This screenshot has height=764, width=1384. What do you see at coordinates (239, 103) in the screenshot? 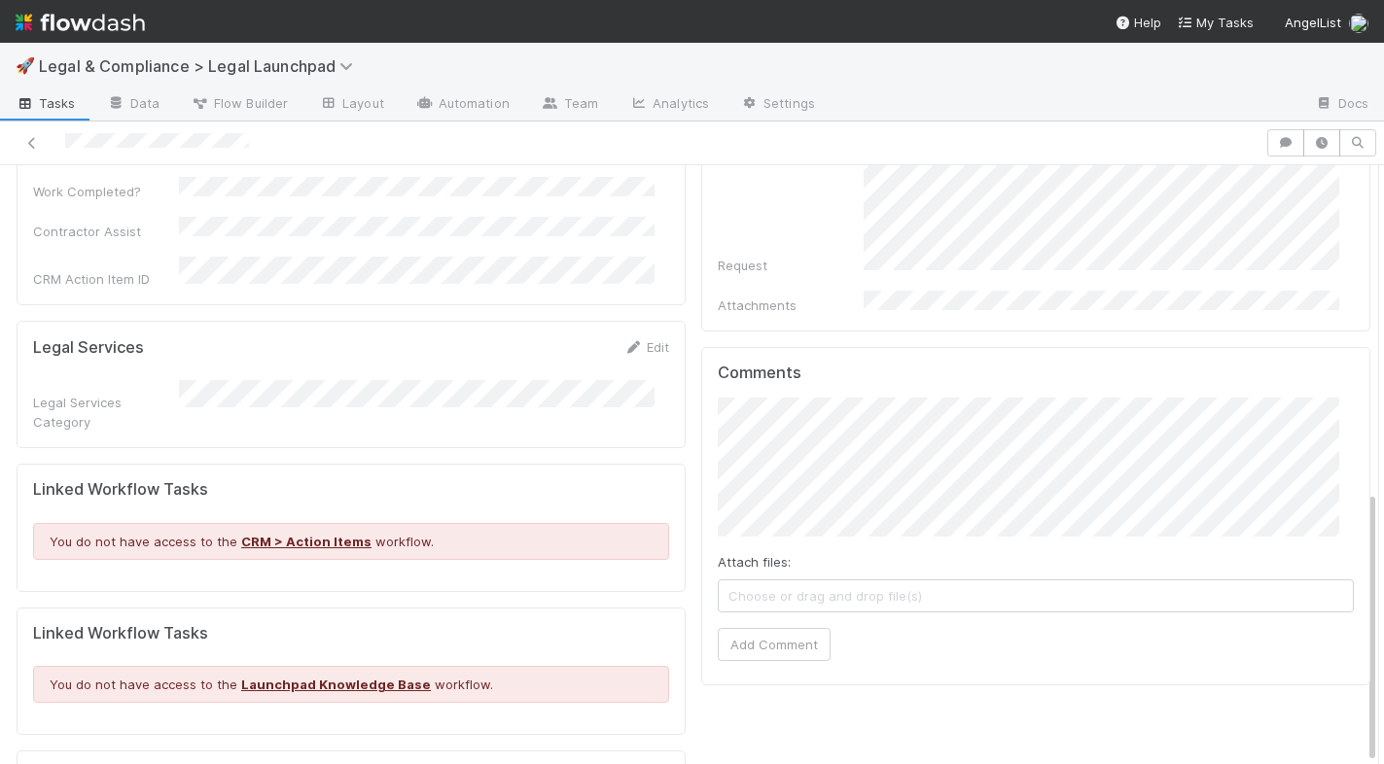
I see `span: Flow Builder` at bounding box center [239, 103].